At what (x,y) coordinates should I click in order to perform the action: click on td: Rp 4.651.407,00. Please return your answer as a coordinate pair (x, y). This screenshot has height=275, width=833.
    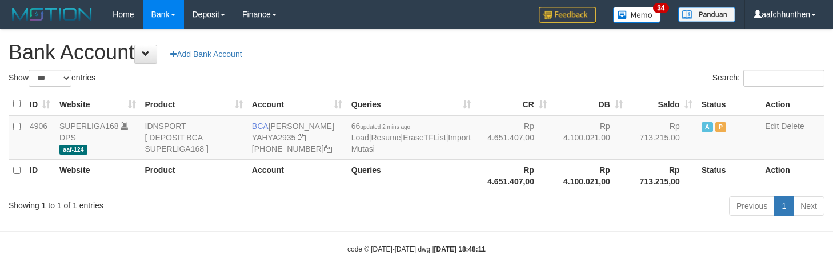
    Looking at the image, I should click on (513, 138).